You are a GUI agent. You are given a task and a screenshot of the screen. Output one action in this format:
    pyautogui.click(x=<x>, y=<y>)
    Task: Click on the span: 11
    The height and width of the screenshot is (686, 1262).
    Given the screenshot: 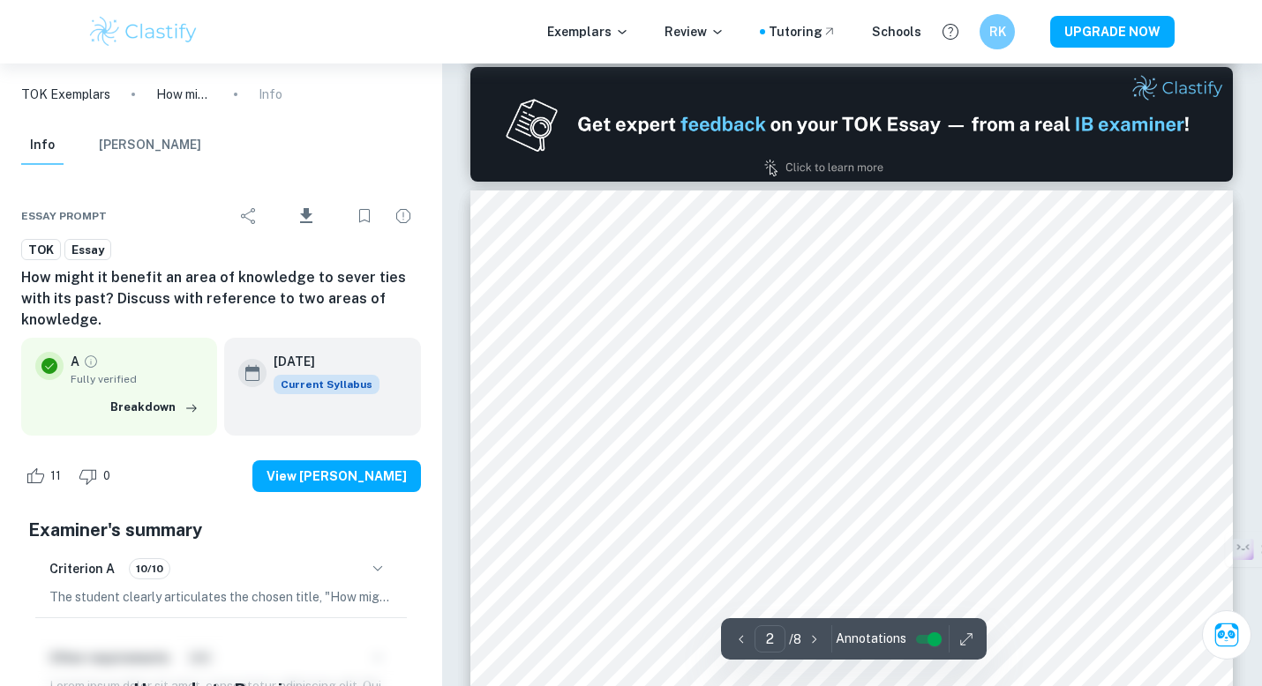 What is the action you would take?
    pyautogui.click(x=56, y=476)
    